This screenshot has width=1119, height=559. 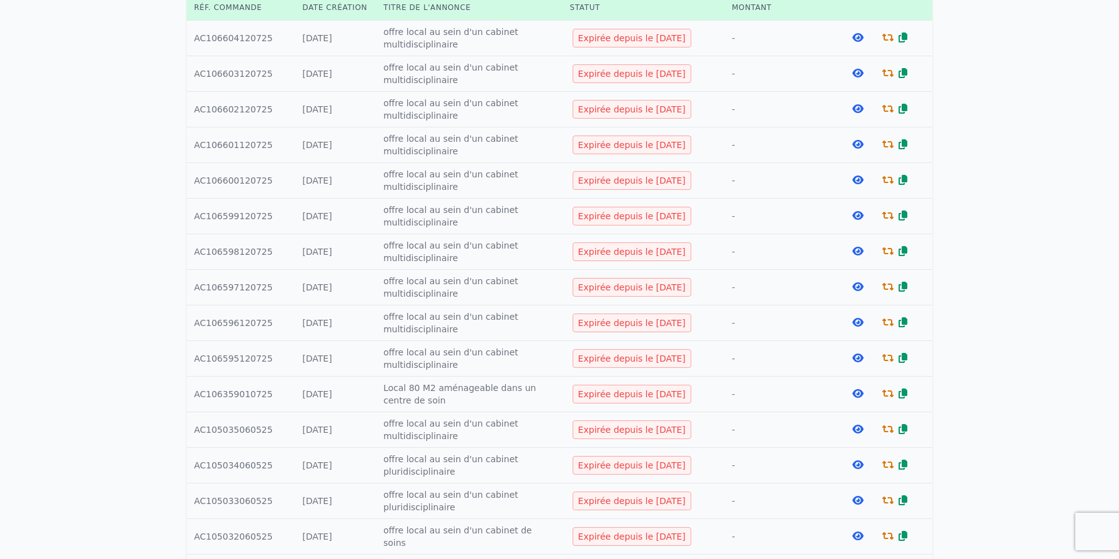 I want to click on td: Local 80 M2 aménageable dans un centre de soin, so click(x=469, y=394).